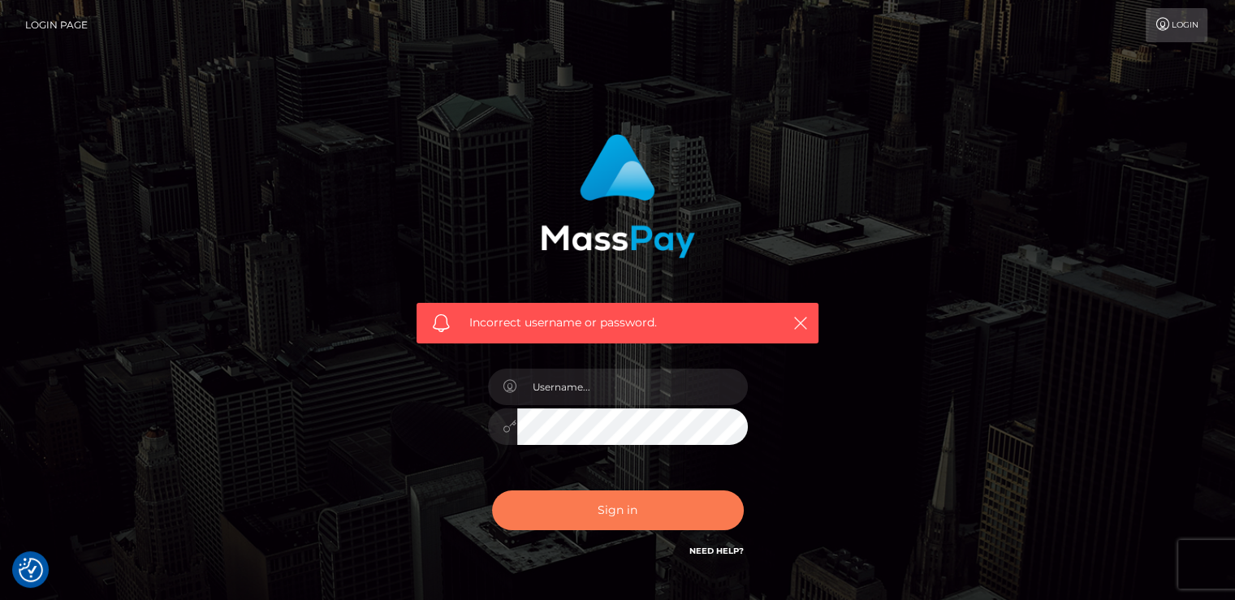 The width and height of the screenshot is (1235, 600). I want to click on a: Need Help?, so click(716, 550).